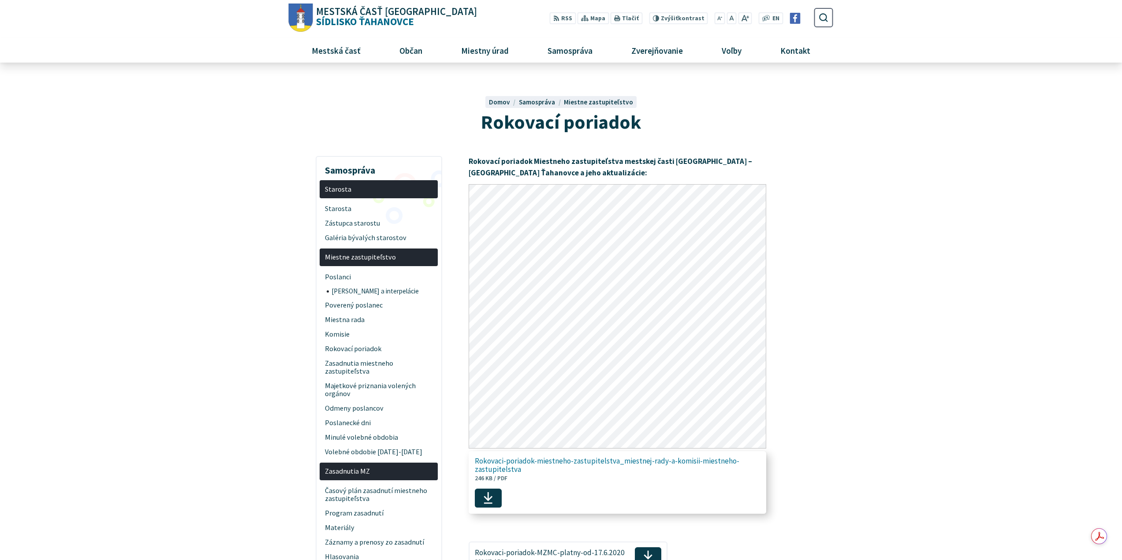 Image resolution: width=1122 pixels, height=560 pixels. Describe the element at coordinates (379, 223) in the screenshot. I see `a: Zástupca starostu` at that location.